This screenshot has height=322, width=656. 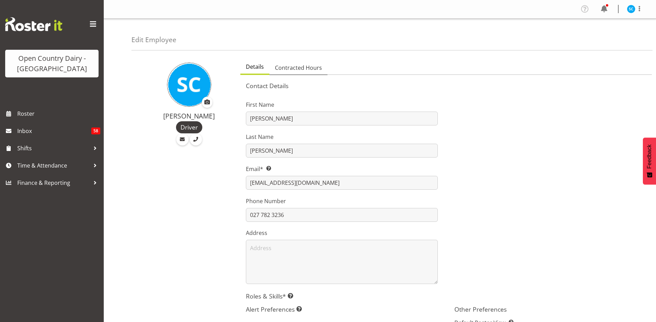 I want to click on h5: Roles & Skills*, so click(x=446, y=296).